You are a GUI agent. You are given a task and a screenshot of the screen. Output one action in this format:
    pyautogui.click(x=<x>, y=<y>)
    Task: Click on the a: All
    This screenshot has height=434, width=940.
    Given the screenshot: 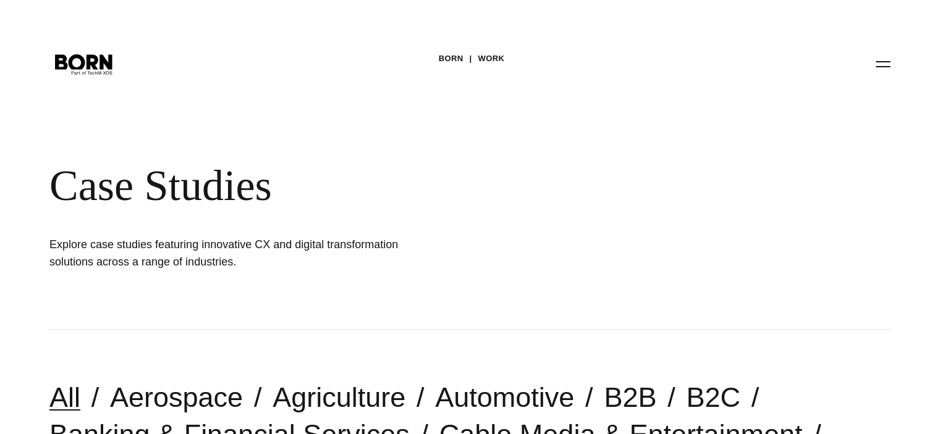 What is the action you would take?
    pyautogui.click(x=65, y=397)
    